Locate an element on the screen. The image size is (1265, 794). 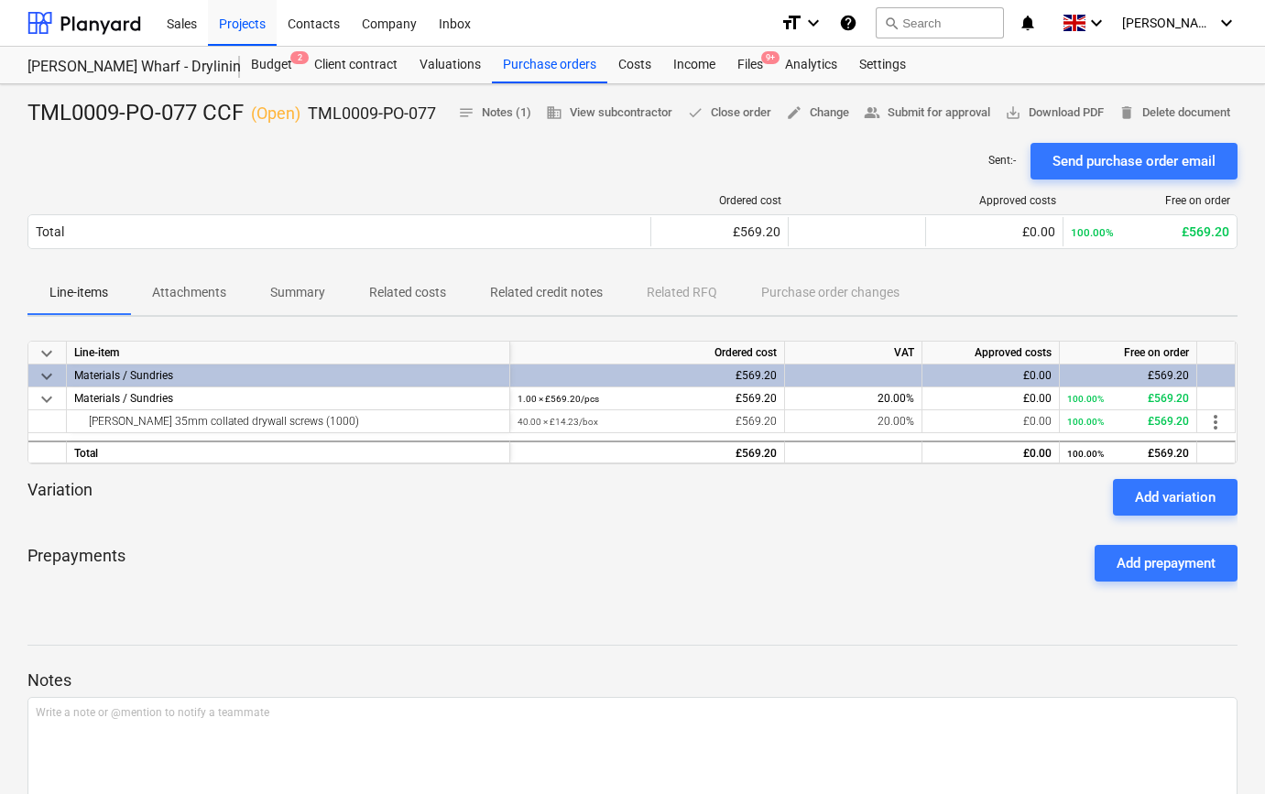
span: View subcontractor is located at coordinates (609, 113).